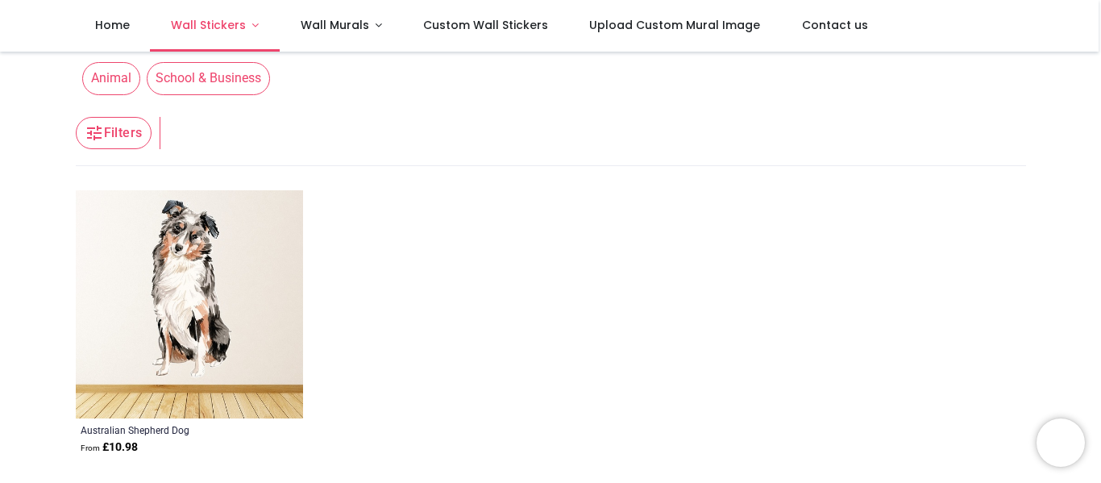  What do you see at coordinates (208, 25) in the screenshot?
I see `span: Wall Stickers` at bounding box center [208, 25].